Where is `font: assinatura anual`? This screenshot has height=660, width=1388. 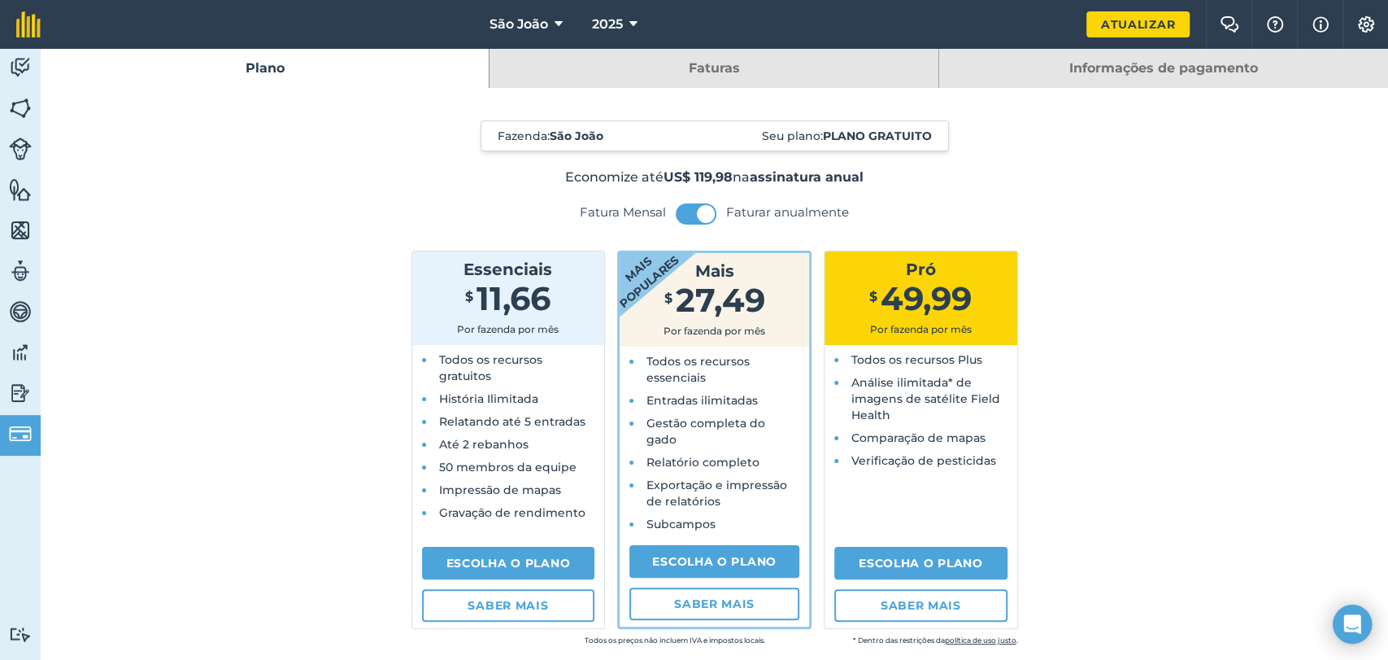
font: assinatura anual is located at coordinates (807, 177).